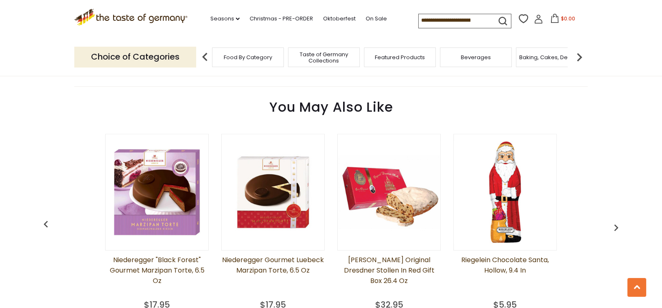  Describe the element at coordinates (551, 57) in the screenshot. I see `span: Baking, Cakes, Desserts` at that location.